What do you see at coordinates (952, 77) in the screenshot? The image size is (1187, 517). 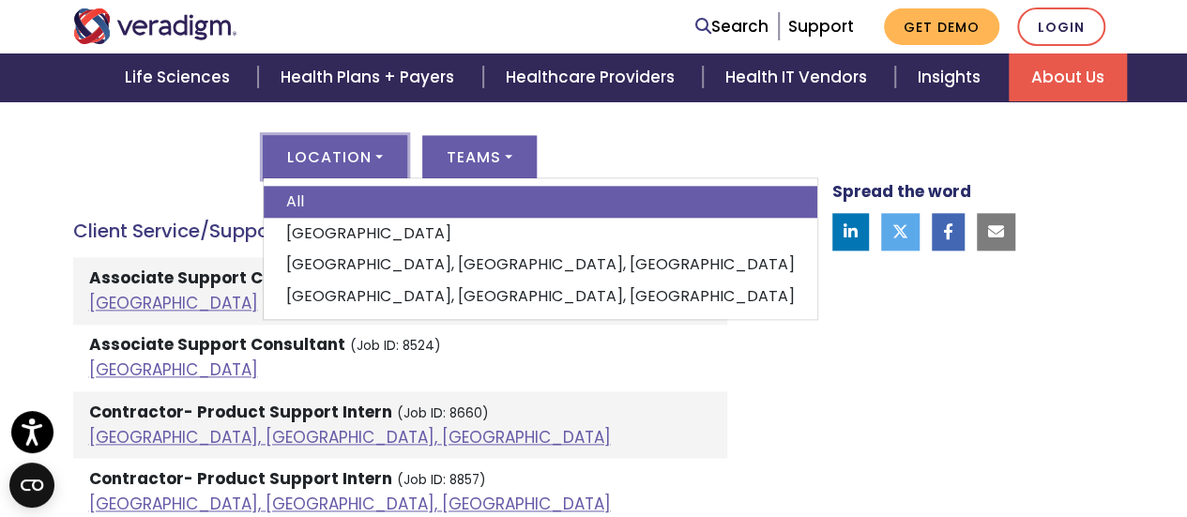 I see `a: Insights` at bounding box center [952, 77].